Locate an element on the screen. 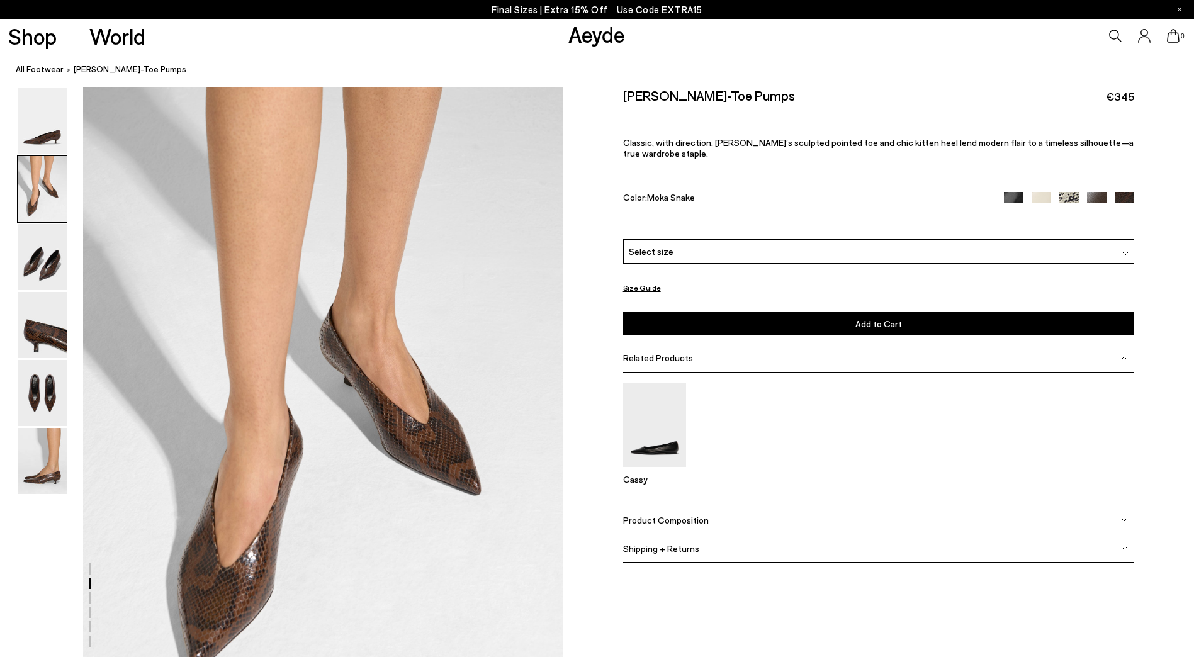 Image resolution: width=1194 pixels, height=657 pixels. a: Cassy Pointed-Toe Flats Cassy is located at coordinates (655, 472).